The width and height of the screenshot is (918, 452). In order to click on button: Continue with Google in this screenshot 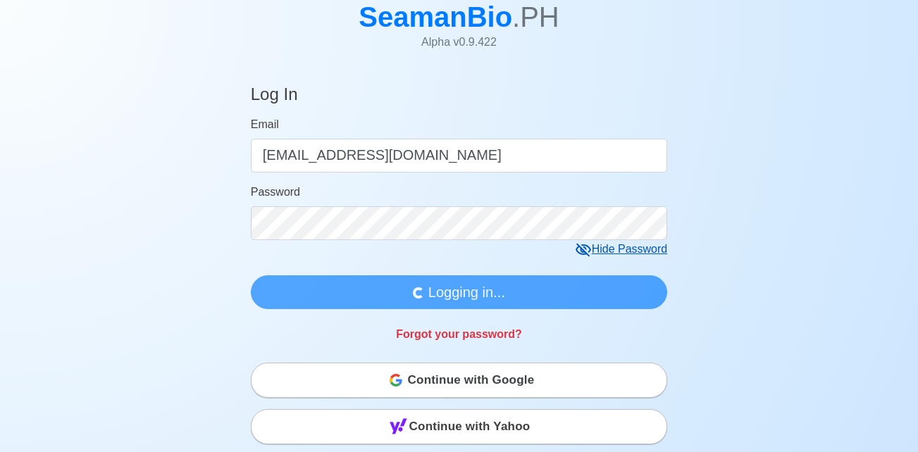, I will do `click(460, 381)`.